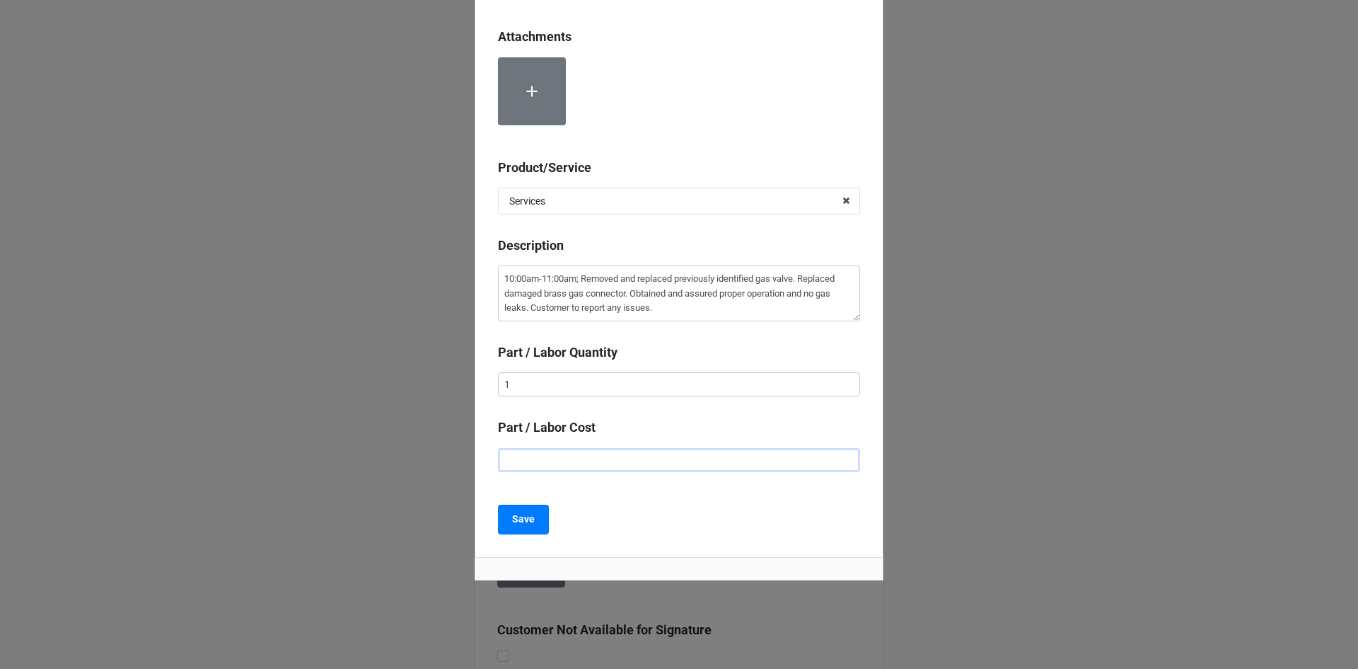 The width and height of the screenshot is (1358, 669). I want to click on button: Save, so click(524, 519).